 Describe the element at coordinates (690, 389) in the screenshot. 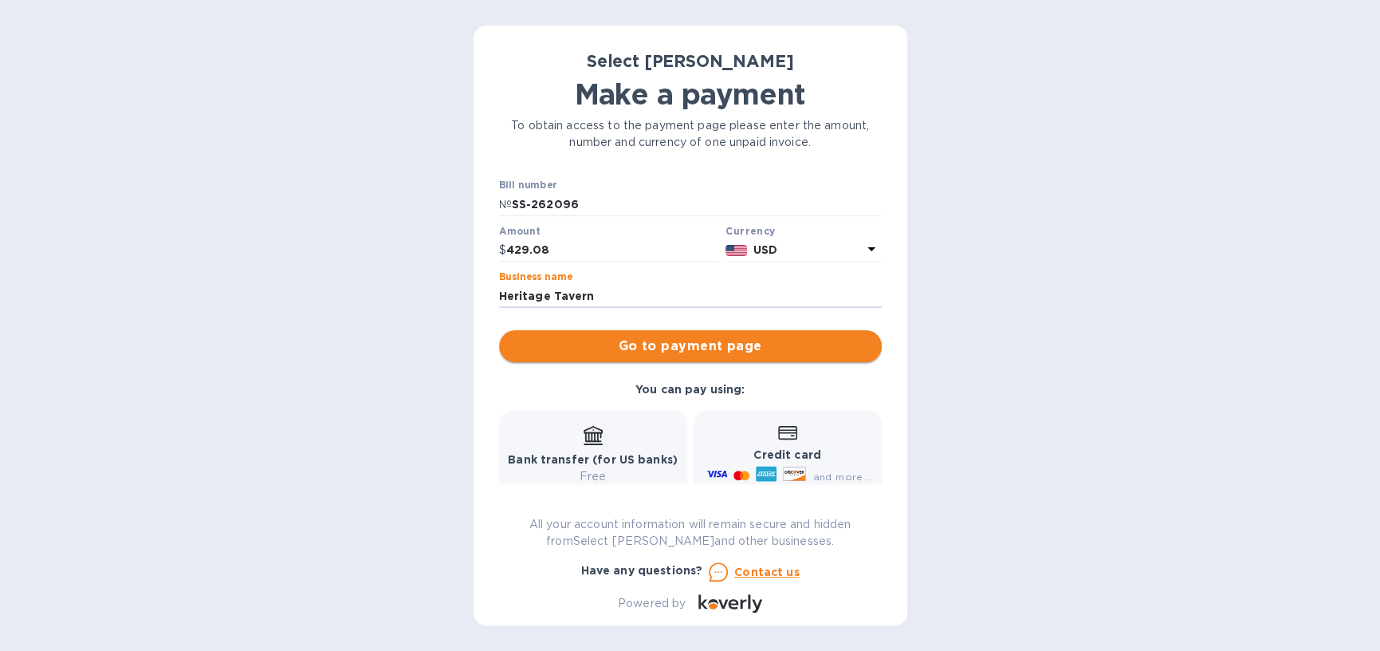

I see `b: You can pay using:` at that location.